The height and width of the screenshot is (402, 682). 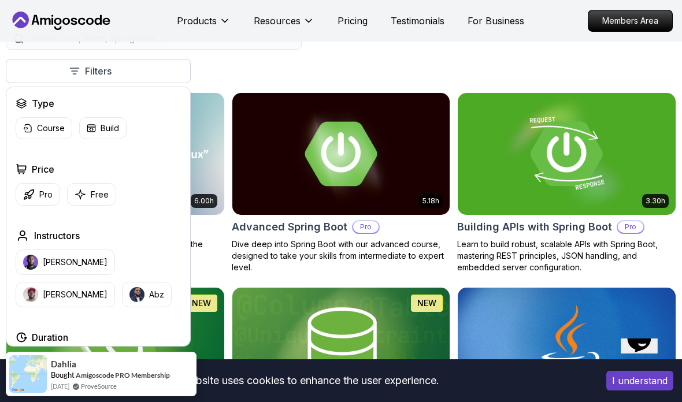 What do you see at coordinates (417, 21) in the screenshot?
I see `a: Testimonials` at bounding box center [417, 21].